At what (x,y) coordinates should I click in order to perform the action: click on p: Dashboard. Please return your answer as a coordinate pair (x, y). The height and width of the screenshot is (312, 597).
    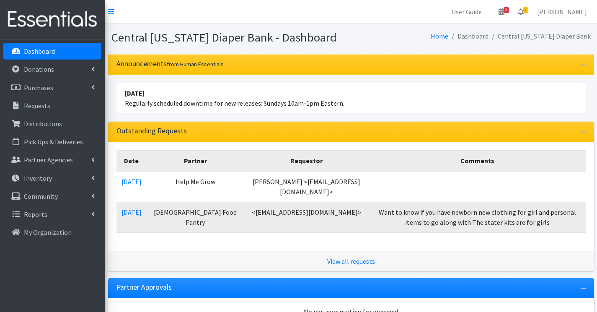
    Looking at the image, I should click on (39, 51).